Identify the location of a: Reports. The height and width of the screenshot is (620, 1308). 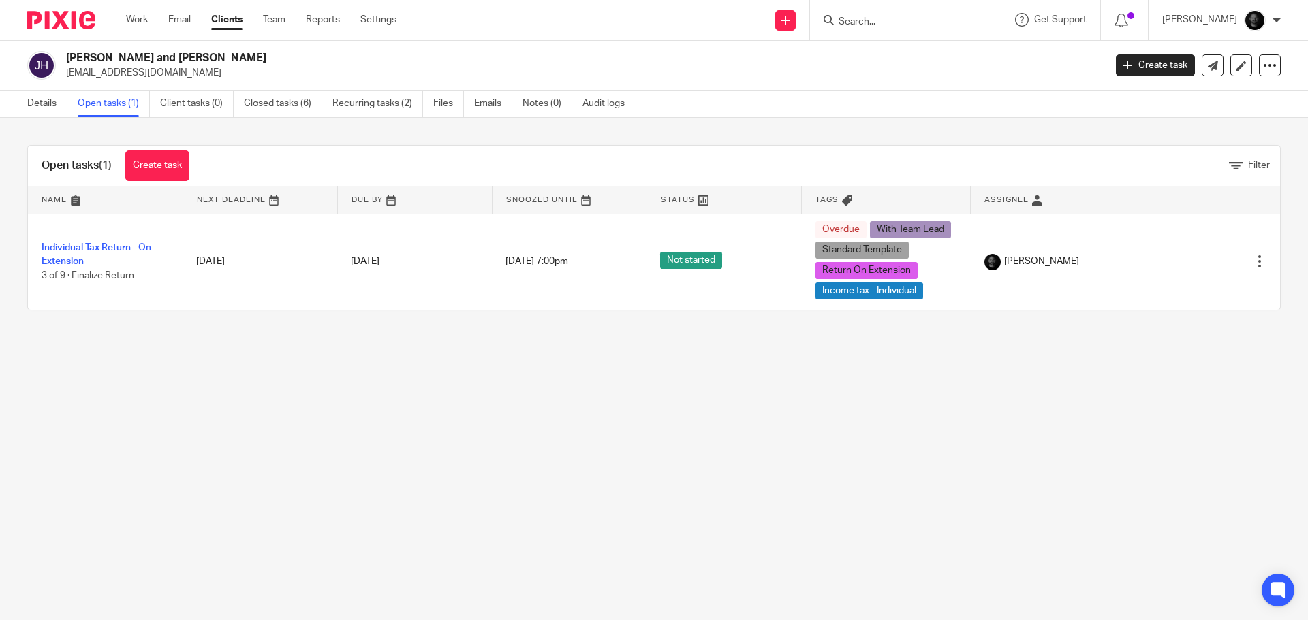
(323, 20).